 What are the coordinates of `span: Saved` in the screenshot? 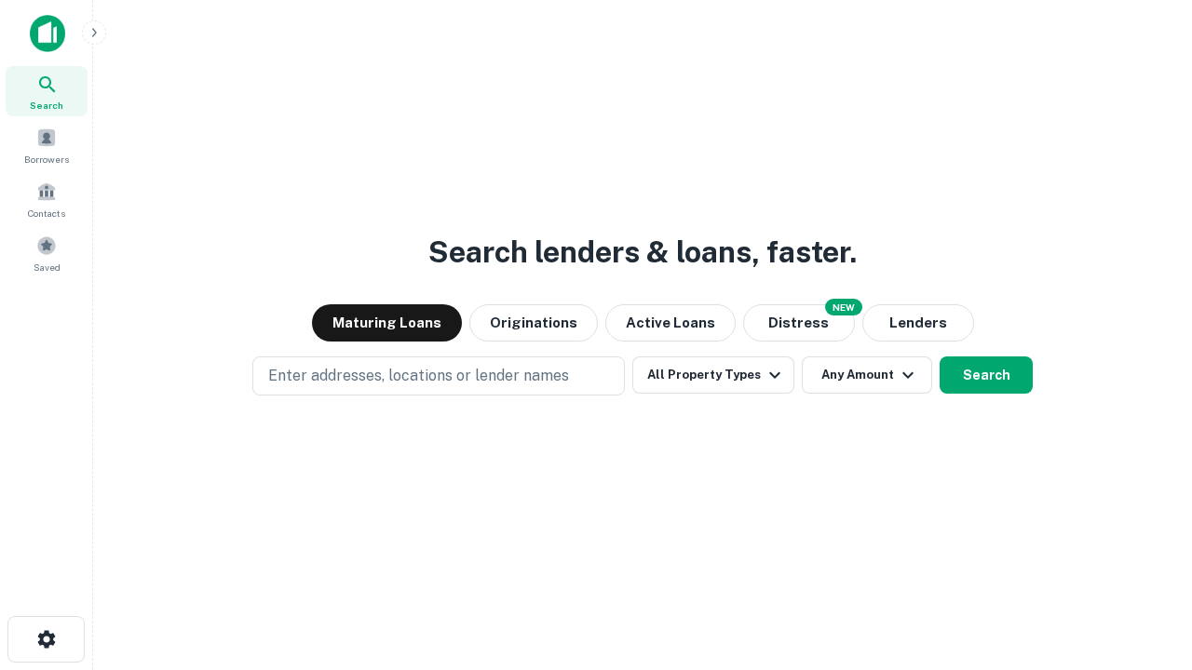 It's located at (47, 267).